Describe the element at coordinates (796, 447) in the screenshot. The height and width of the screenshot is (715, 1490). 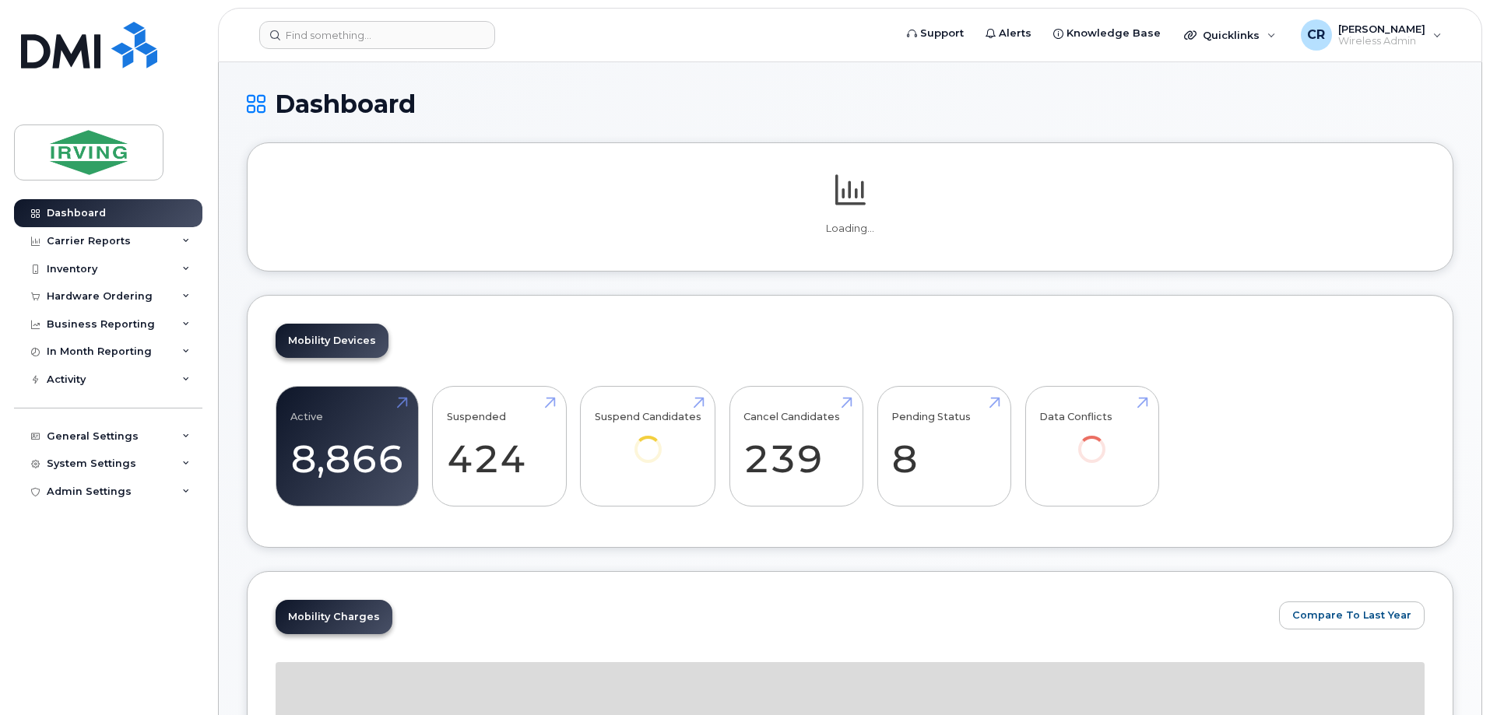
I see `a: Cancel Candidates 239` at that location.